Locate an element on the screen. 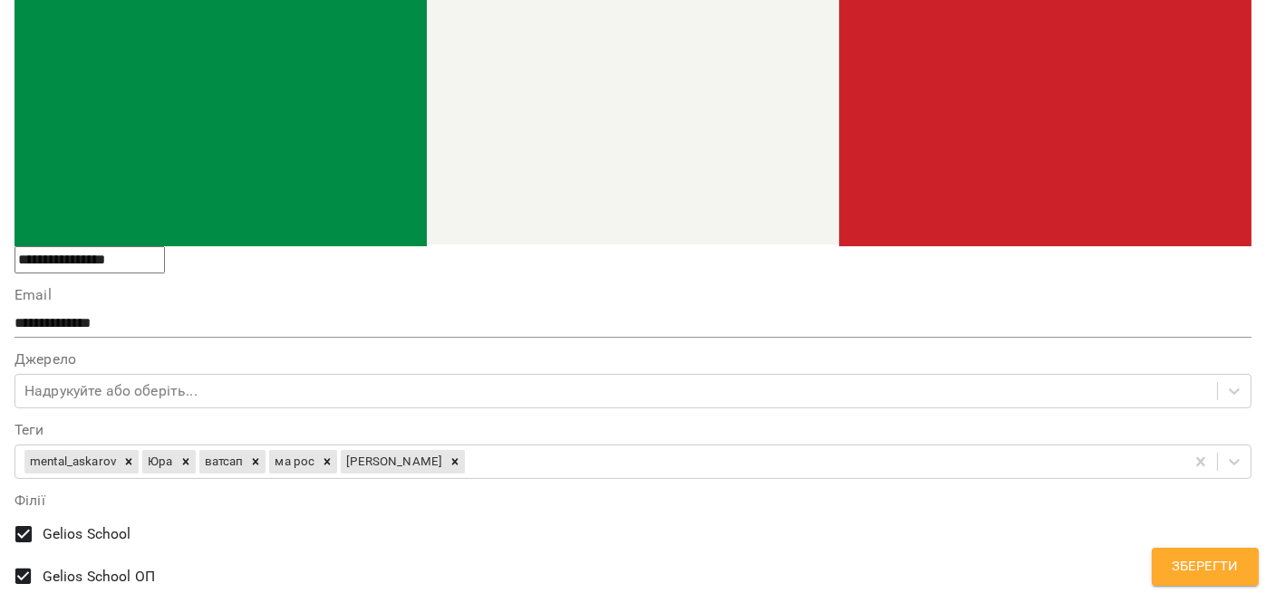  label: Email is located at coordinates (632, 295).